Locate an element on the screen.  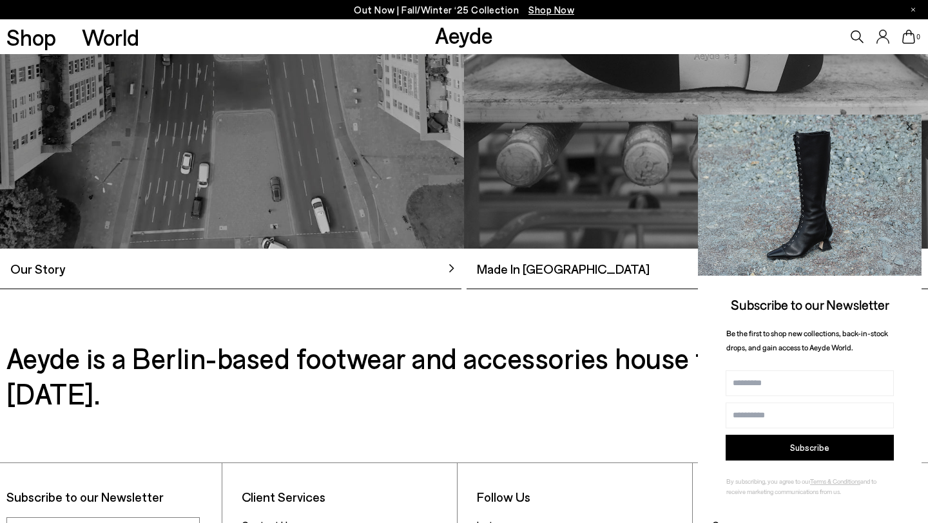
a: Terms & Conditions is located at coordinates (835, 481).